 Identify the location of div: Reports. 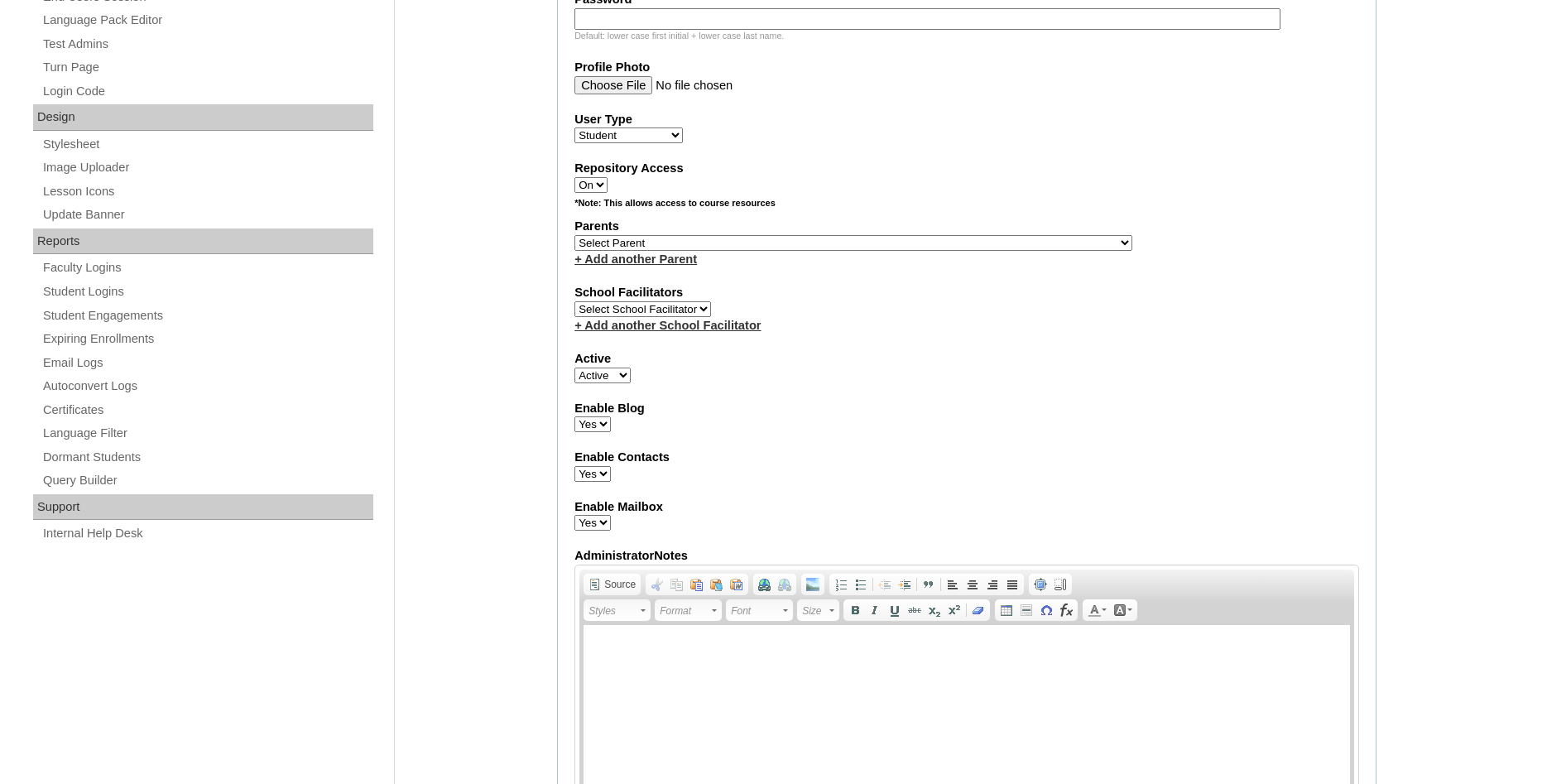
(203, 241).